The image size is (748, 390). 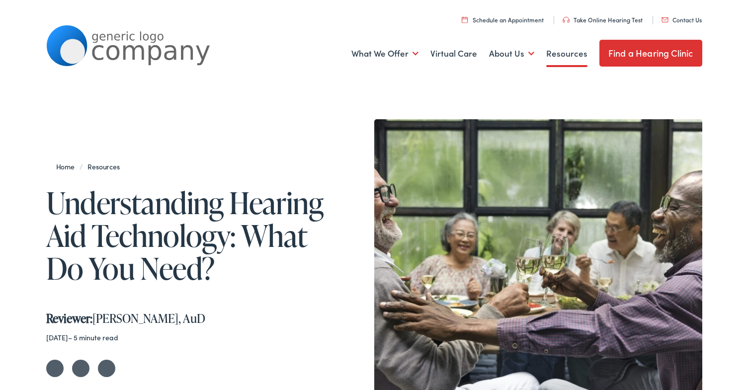 I want to click on a: Find a Hearing Clinic, so click(x=651, y=53).